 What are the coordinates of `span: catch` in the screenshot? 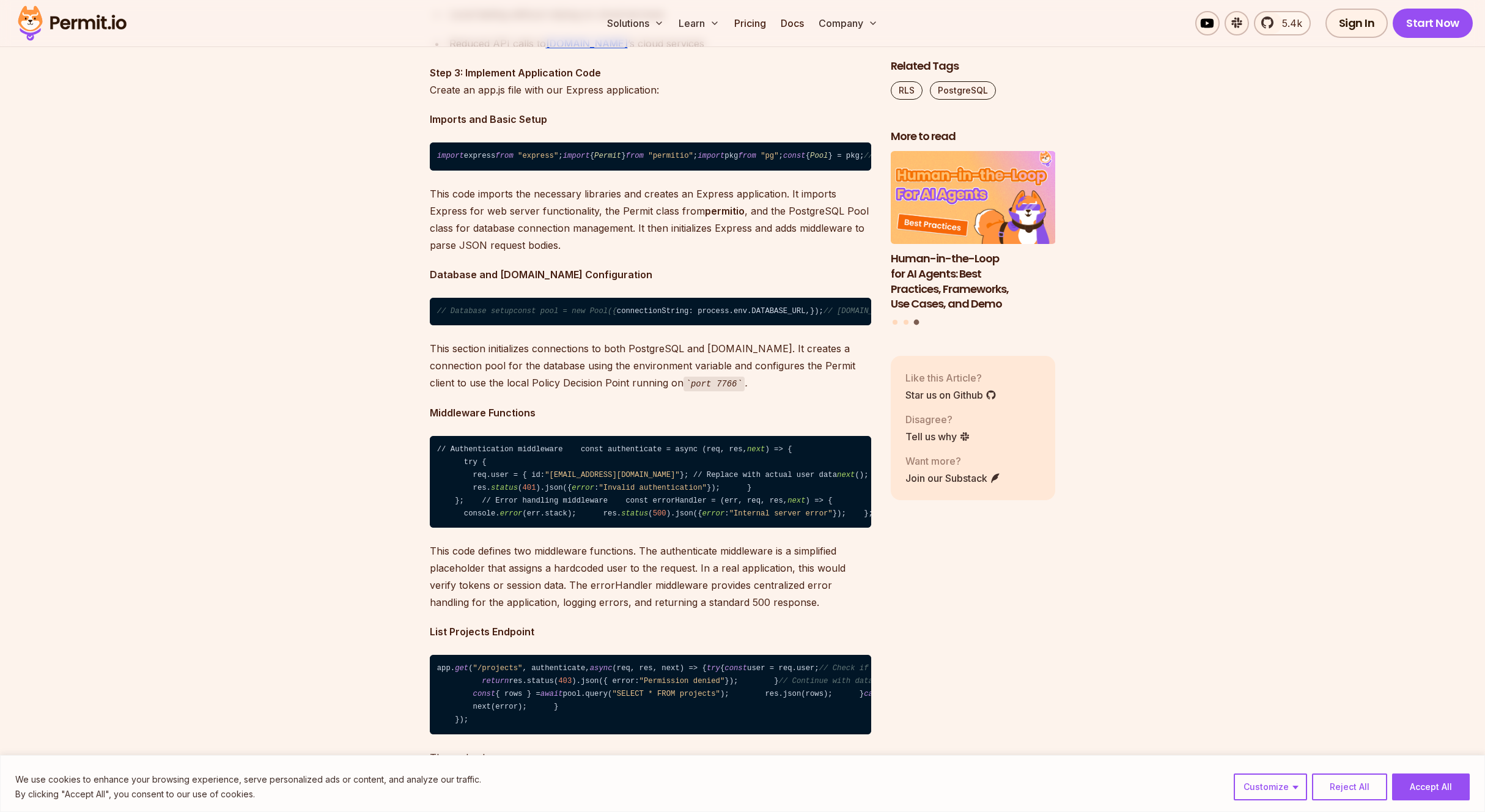 It's located at (875, 694).